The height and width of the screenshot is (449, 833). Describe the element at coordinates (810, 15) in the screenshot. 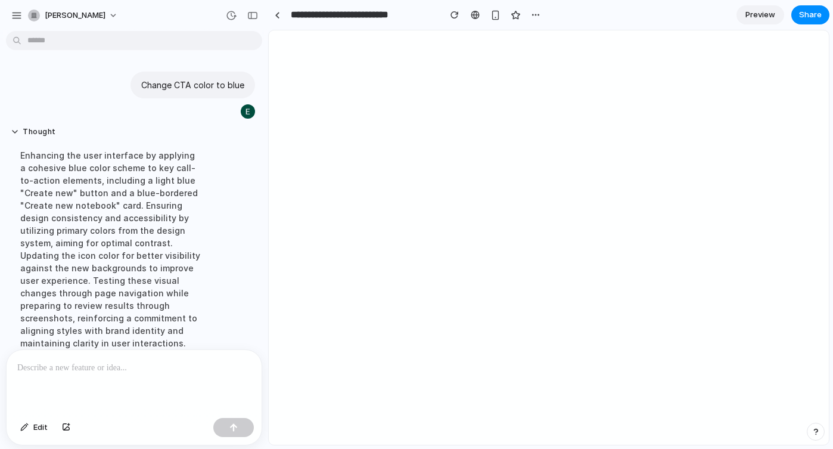

I see `button: Share` at that location.